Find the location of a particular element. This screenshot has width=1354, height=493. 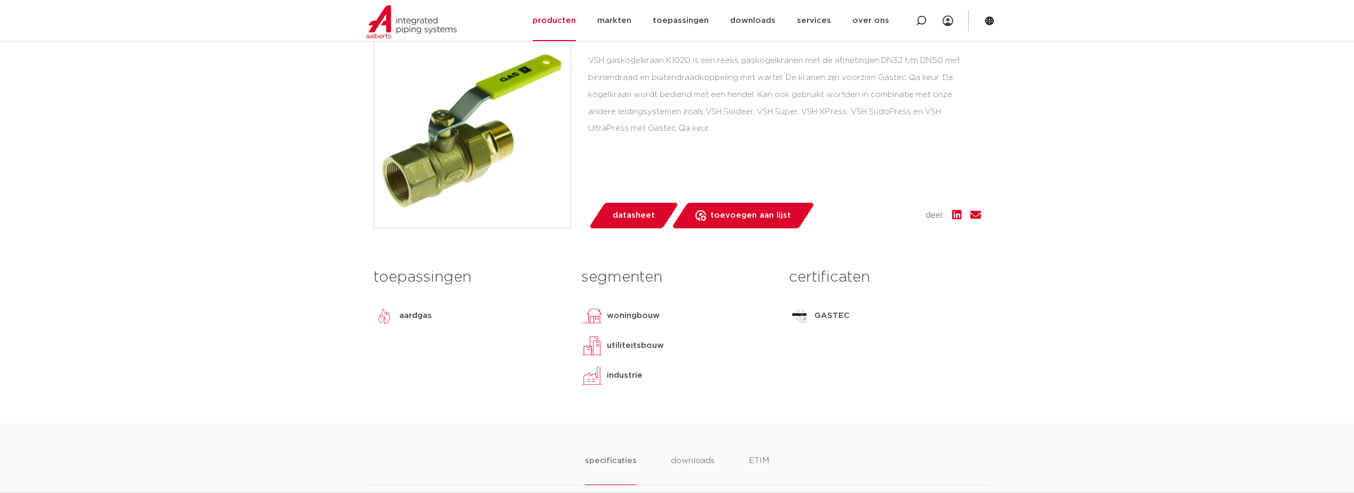

li: downloads is located at coordinates (693, 470).